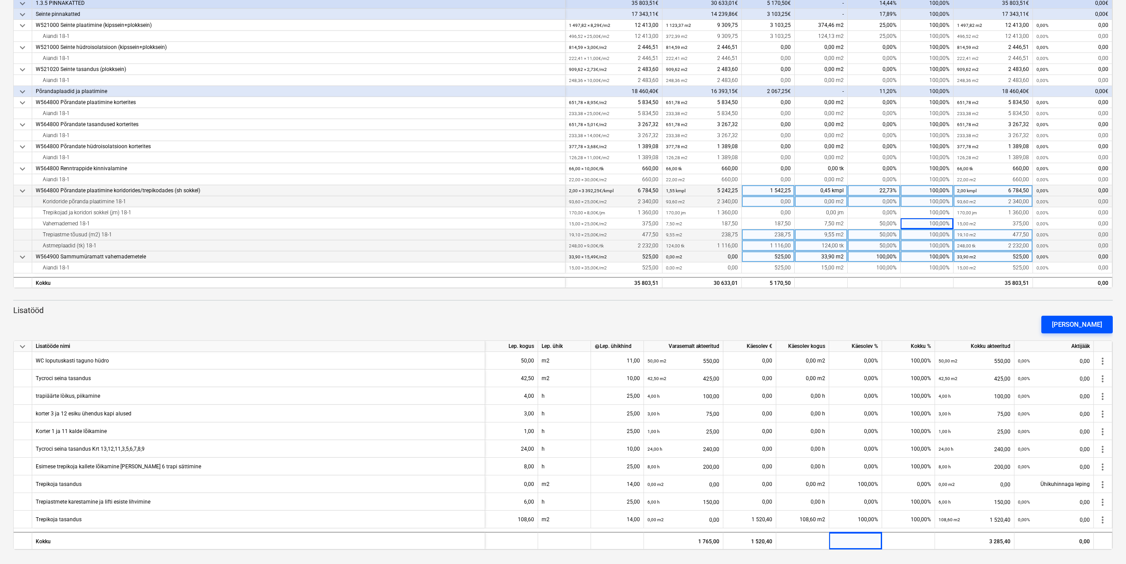 This screenshot has width=1126, height=564. What do you see at coordinates (677, 47) in the screenshot?
I see `small: 814,59 m2` at bounding box center [677, 47].